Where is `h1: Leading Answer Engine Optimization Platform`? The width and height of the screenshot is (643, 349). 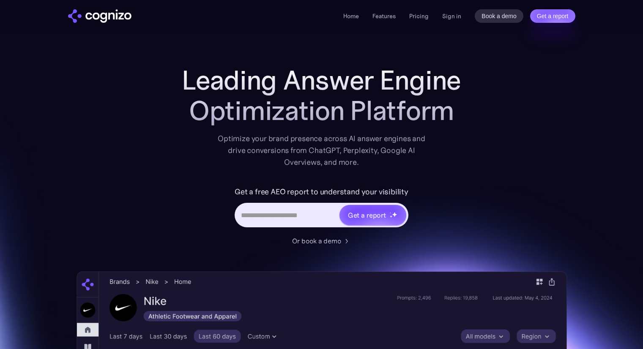
h1: Leading Answer Engine Optimization Platform is located at coordinates (322, 96).